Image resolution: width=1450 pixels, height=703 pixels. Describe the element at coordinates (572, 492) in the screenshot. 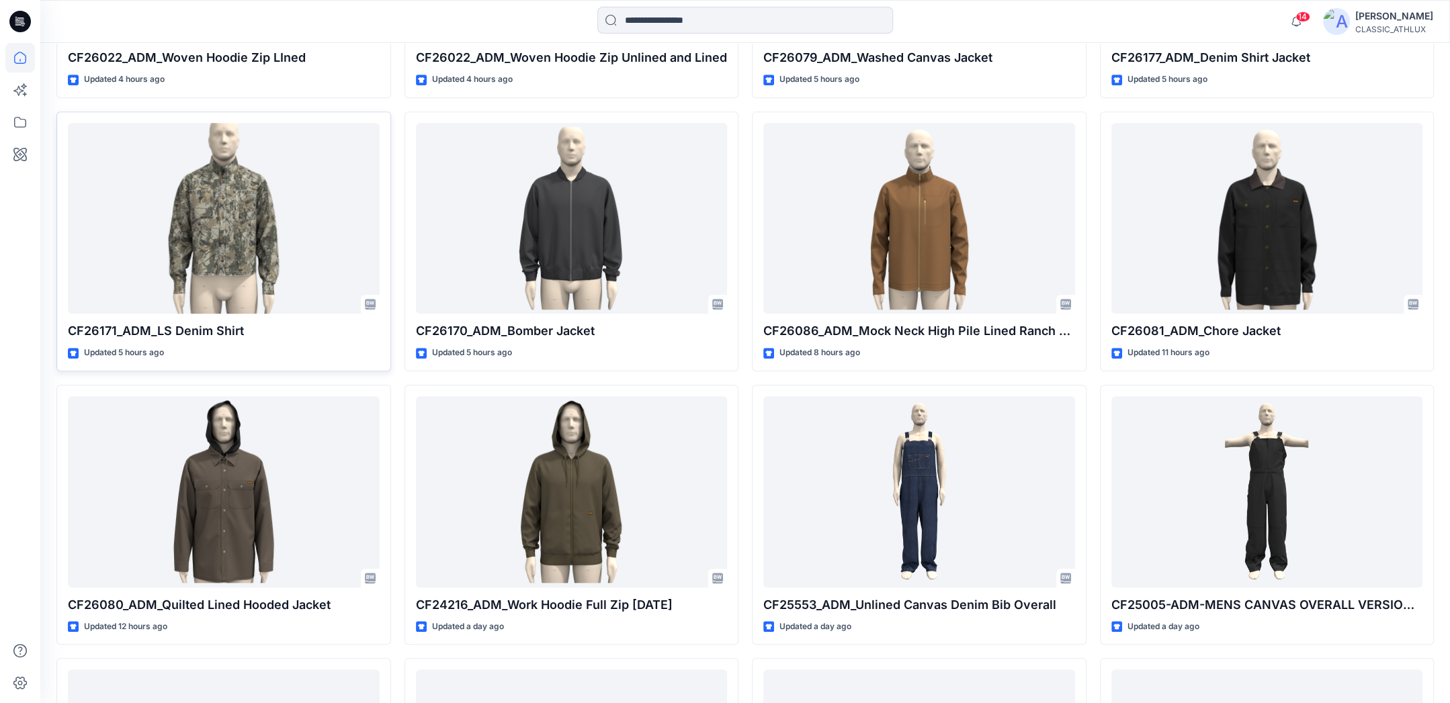

I see `a: CF24216_ADM_Work Hoodie Full Zip 01OCT25` at that location.